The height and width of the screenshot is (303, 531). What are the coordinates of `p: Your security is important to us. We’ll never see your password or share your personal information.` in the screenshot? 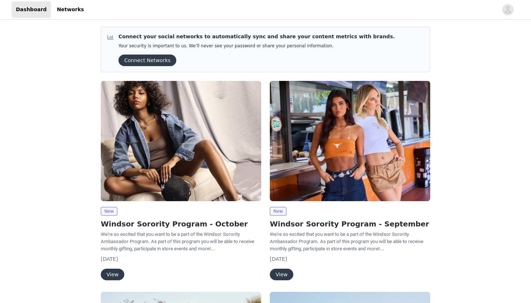 It's located at (256, 46).